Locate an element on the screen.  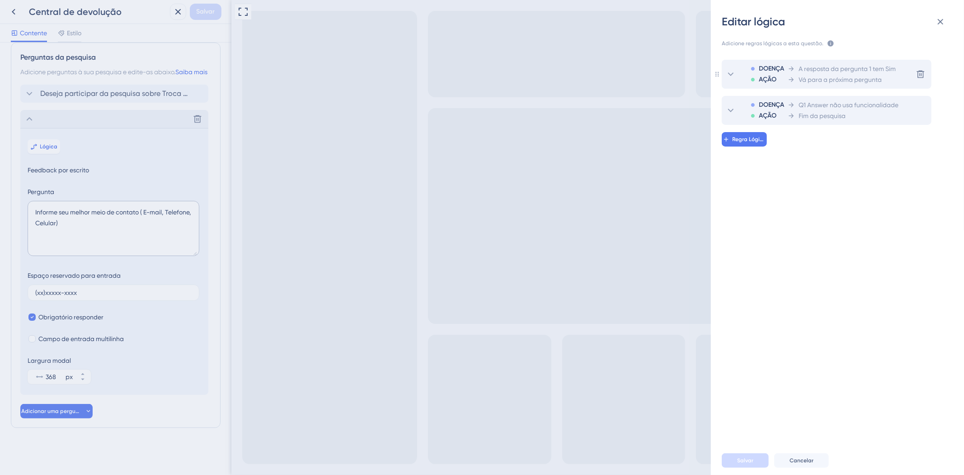
font: Regra Lógica is located at coordinates (750, 139).